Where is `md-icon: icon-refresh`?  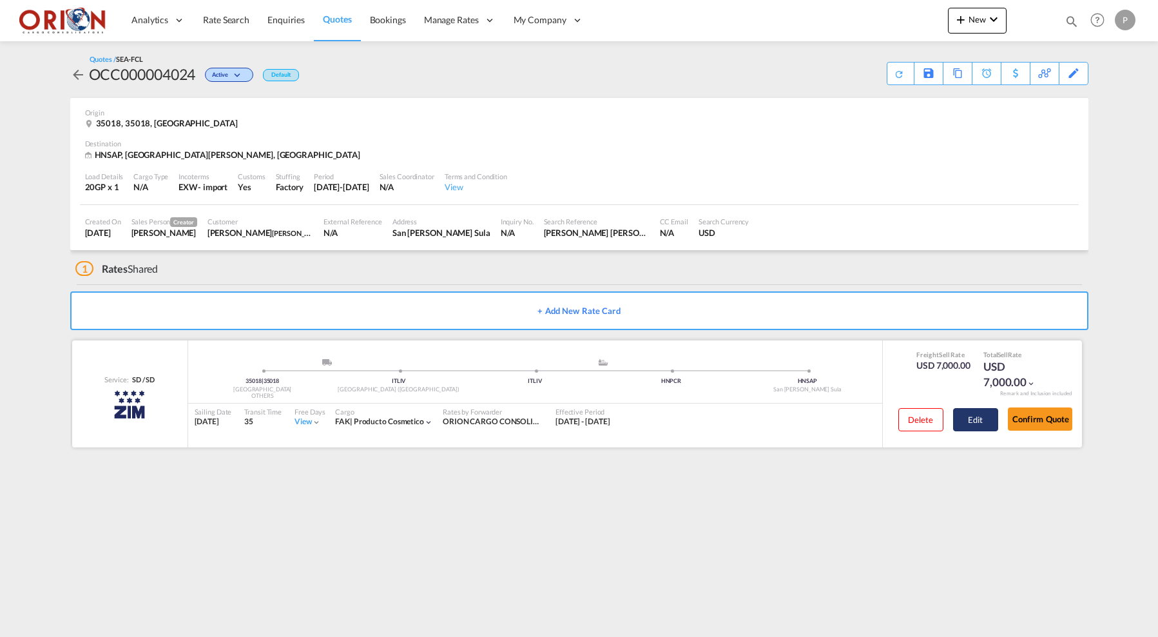 md-icon: icon-refresh is located at coordinates (898, 73).